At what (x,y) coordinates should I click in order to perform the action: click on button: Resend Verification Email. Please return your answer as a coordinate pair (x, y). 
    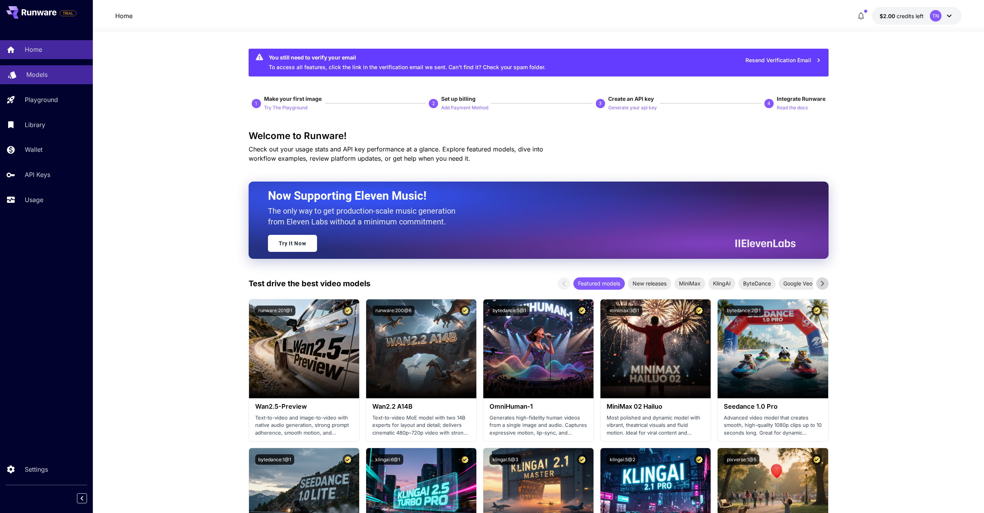
    Looking at the image, I should click on (783, 60).